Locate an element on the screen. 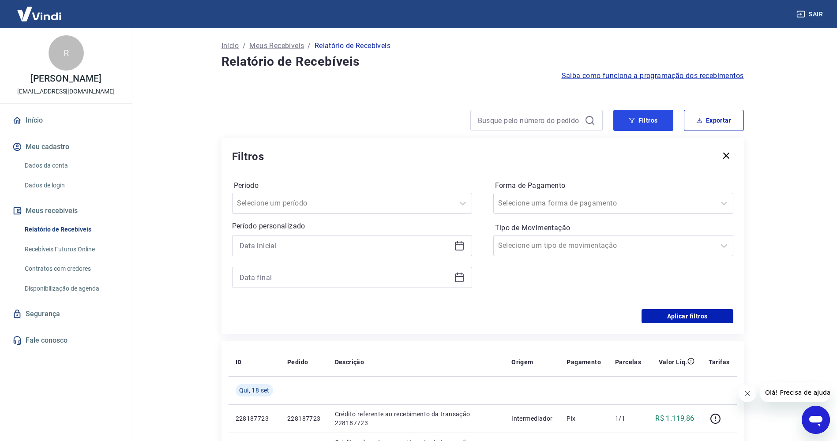  label: Forma de Pagamento is located at coordinates (613, 186).